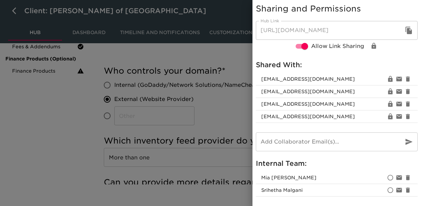 This screenshot has height=206, width=421. I want to click on div: Remove mgreen@germaincars.com, so click(408, 104).